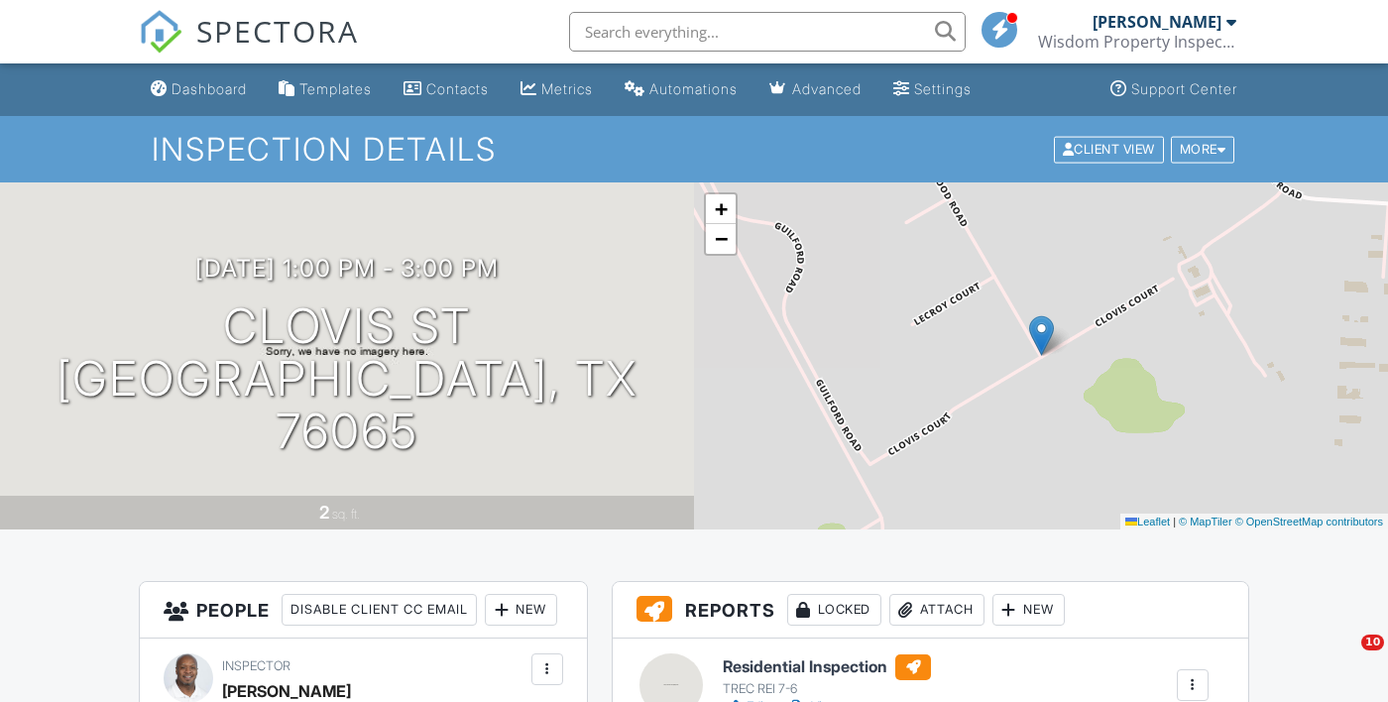  What do you see at coordinates (768, 32) in the screenshot?
I see `input: Search everything...` at bounding box center [768, 32].